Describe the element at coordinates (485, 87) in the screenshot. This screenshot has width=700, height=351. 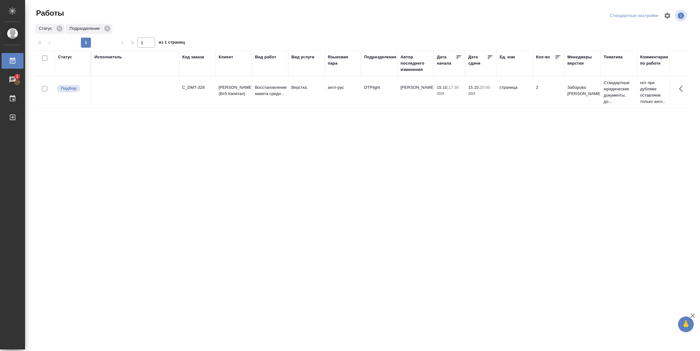
I see `p: 20:00` at that location.